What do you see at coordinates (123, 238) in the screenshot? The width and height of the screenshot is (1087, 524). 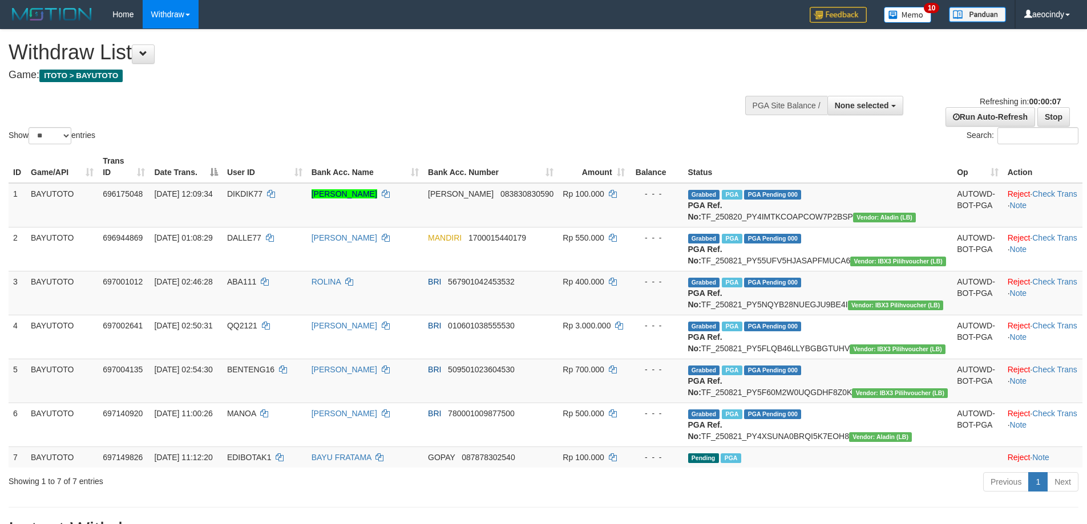 I see `span: 696944869` at bounding box center [123, 238].